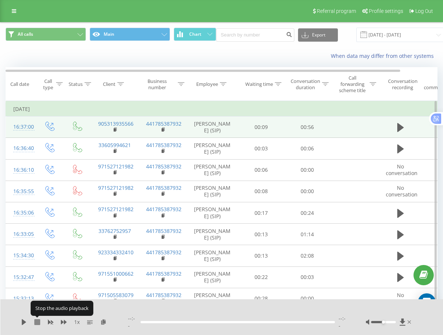  I want to click on div: 16:35:06, so click(21, 213).